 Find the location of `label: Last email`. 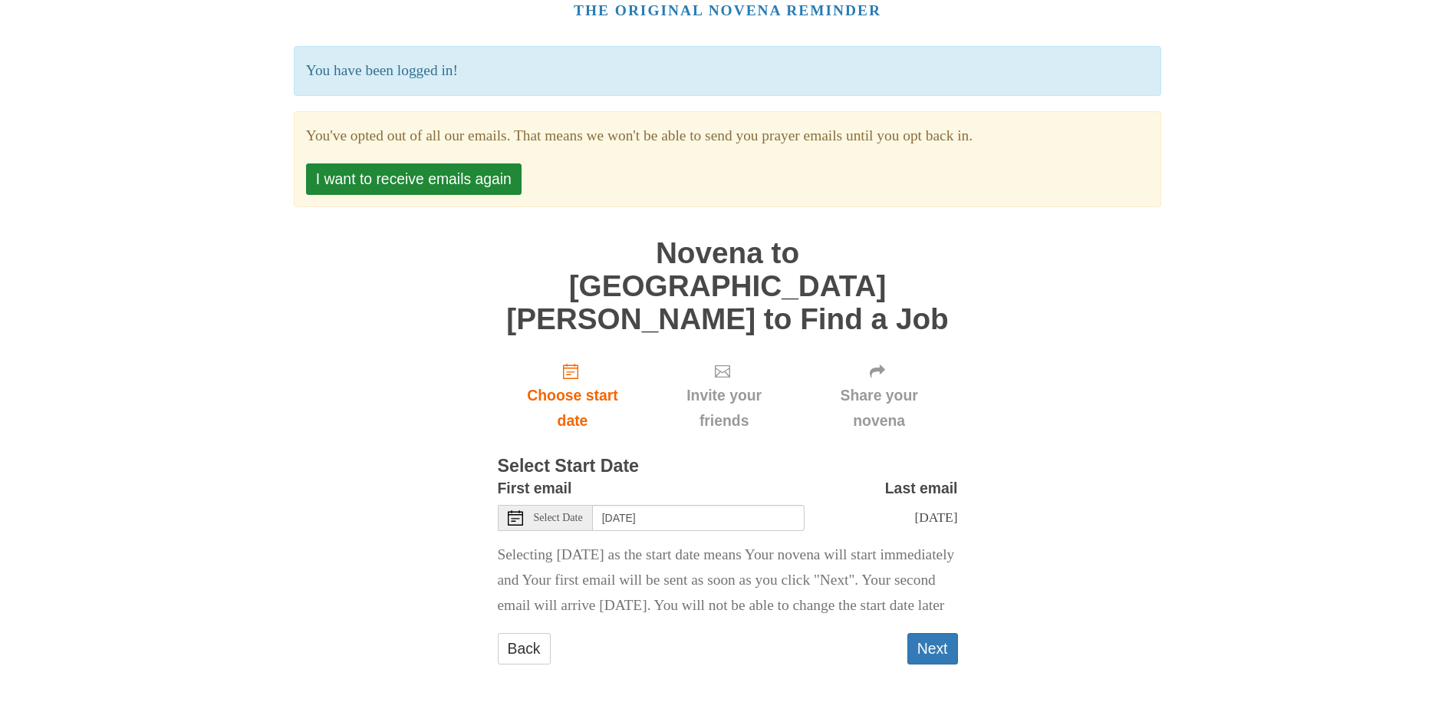

label: Last email is located at coordinates (921, 488).